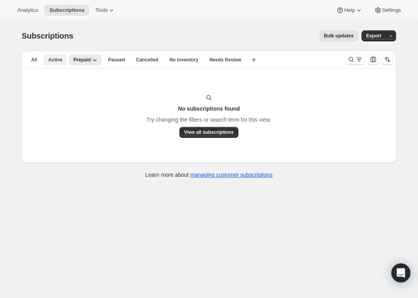  What do you see at coordinates (183, 60) in the screenshot?
I see `span: No inventory` at bounding box center [183, 60].